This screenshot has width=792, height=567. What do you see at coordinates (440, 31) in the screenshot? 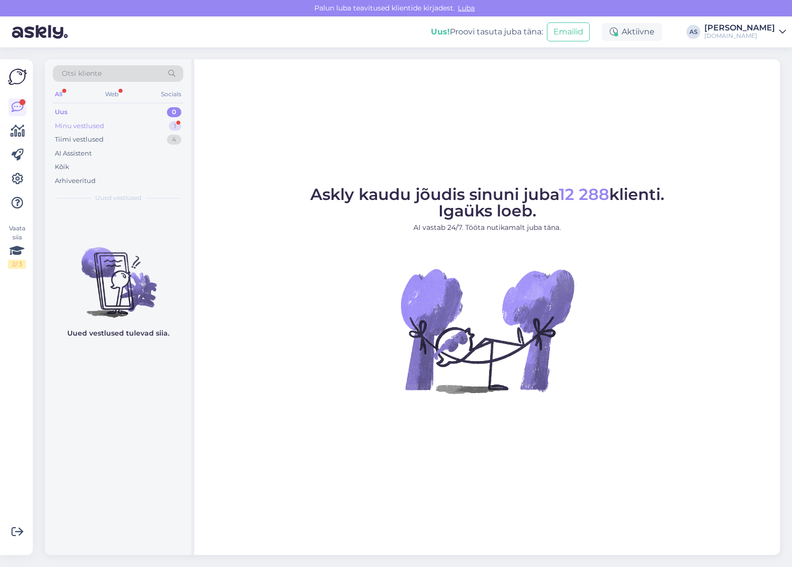
I see `b: Uus!` at bounding box center [440, 31].